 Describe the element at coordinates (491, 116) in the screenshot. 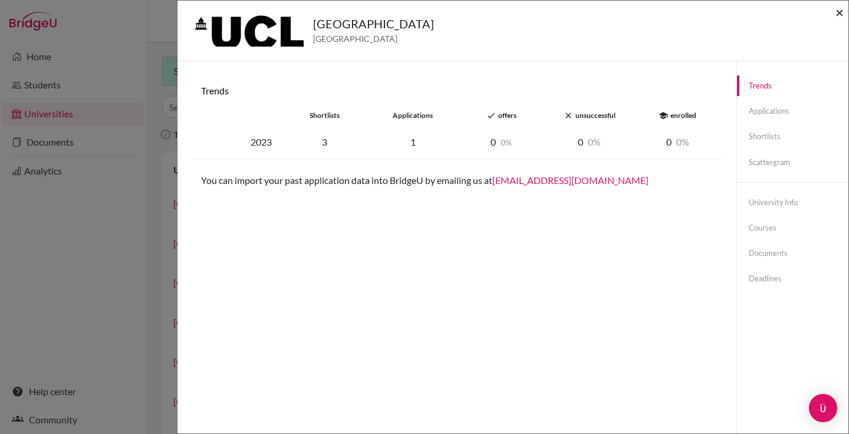

I see `i: done` at that location.